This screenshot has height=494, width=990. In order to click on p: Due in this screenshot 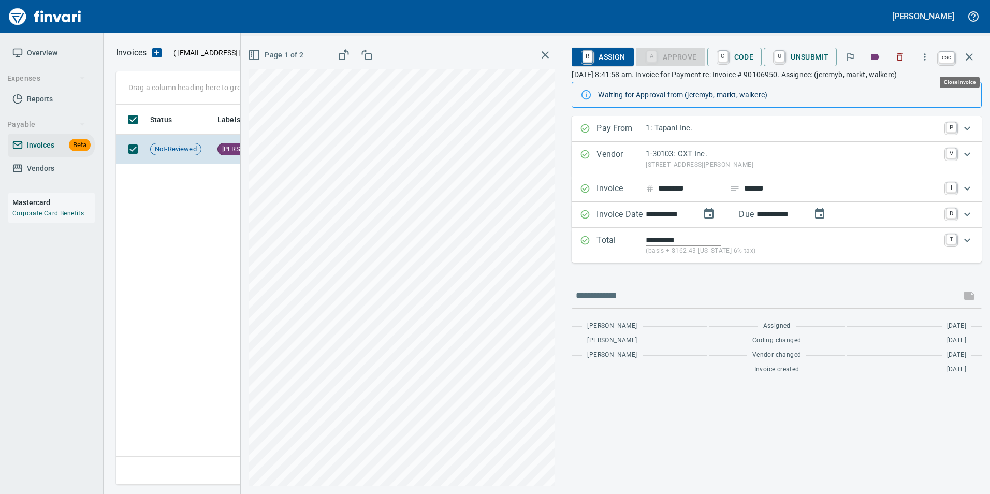, I will do `click(763, 214)`.